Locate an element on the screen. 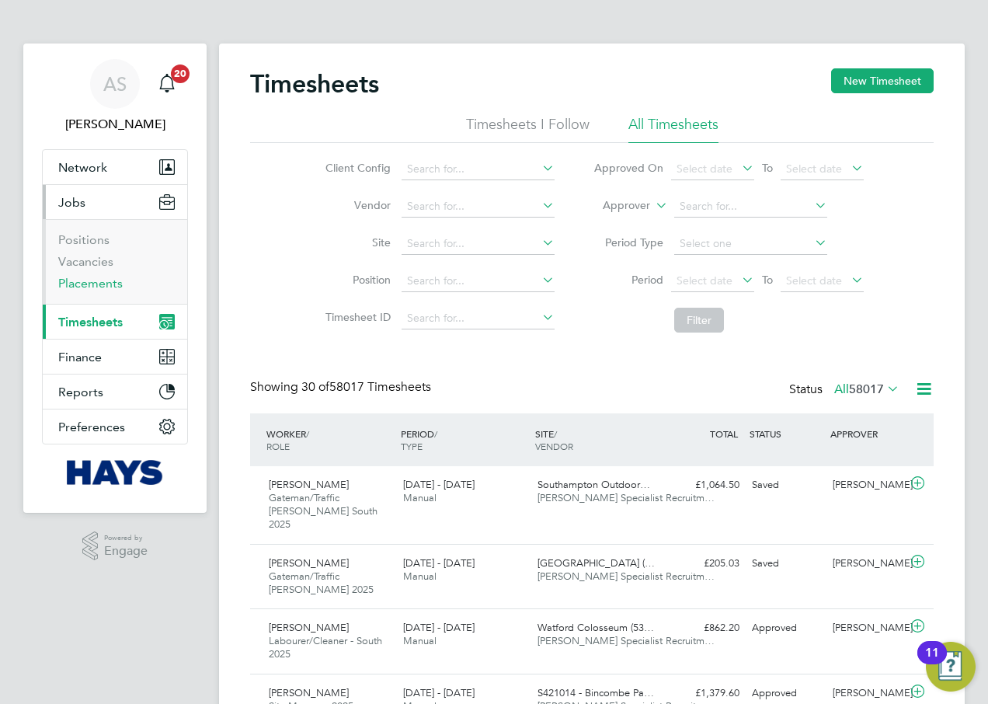 The image size is (988, 704). input: Select one is located at coordinates (750, 244).